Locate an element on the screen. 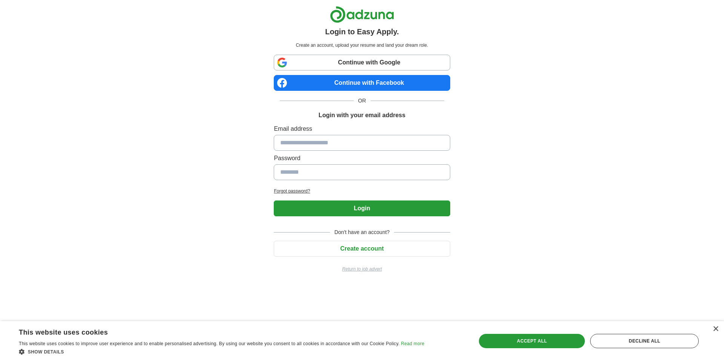  h1: Login with your email address is located at coordinates (362, 115).